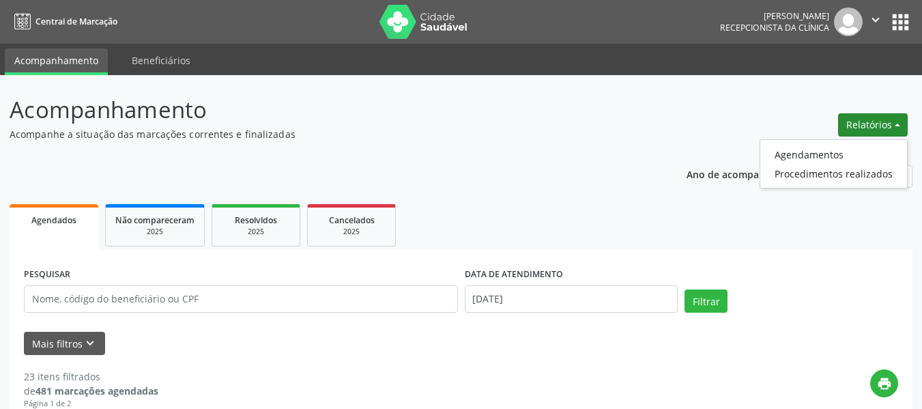 The image size is (922, 409). I want to click on a: Agendamentos, so click(833, 154).